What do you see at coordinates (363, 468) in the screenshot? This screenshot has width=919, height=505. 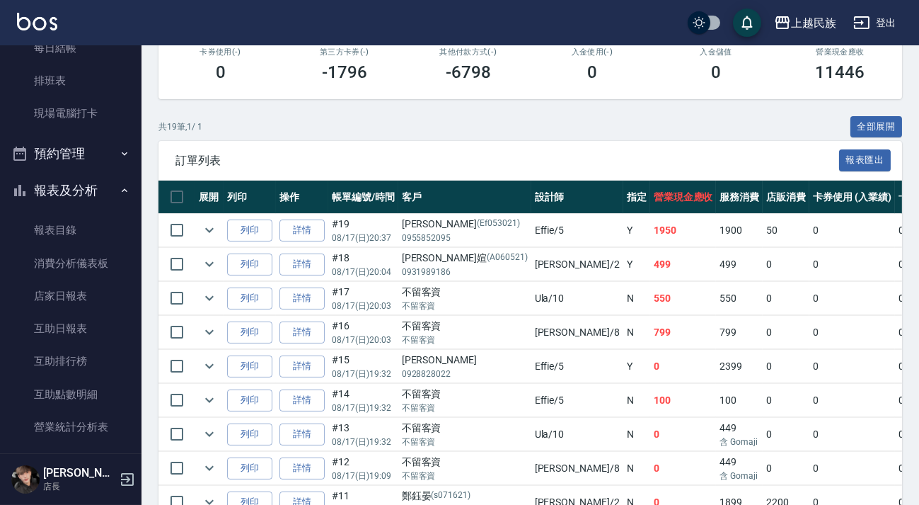 I see `td: #12` at bounding box center [363, 468].